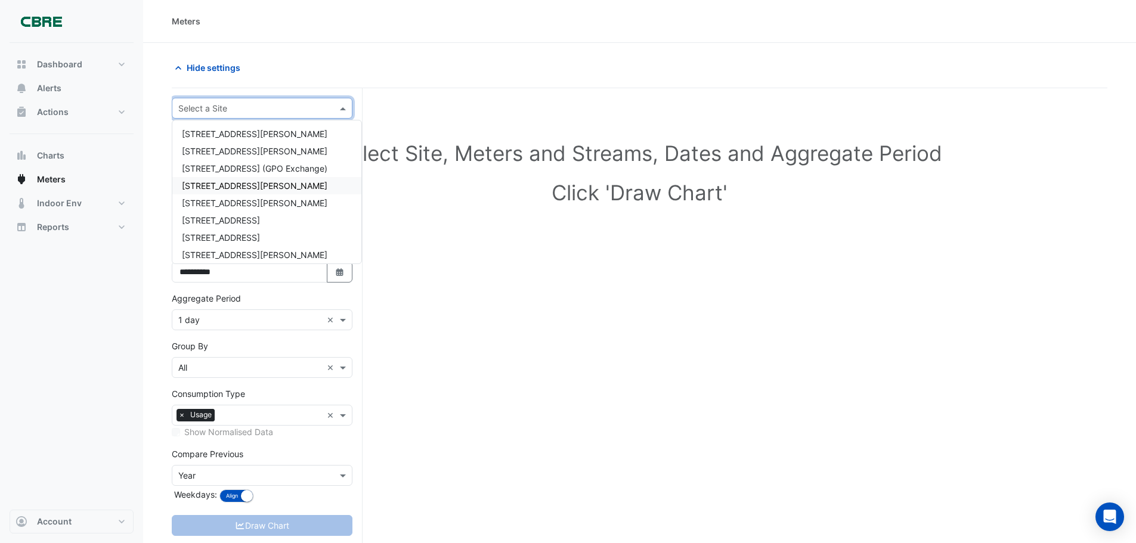  Describe the element at coordinates (639, 153) in the screenshot. I see `h1: Select Site, Meters and Streams, Dates and Aggregate Period` at that location.